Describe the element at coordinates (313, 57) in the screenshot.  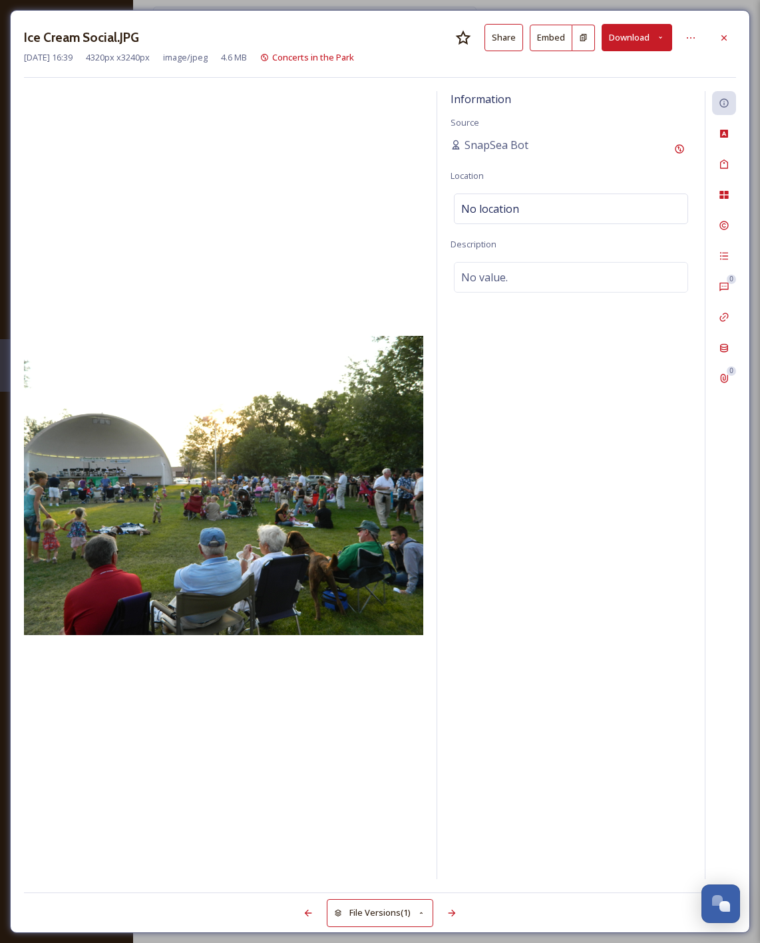
I see `span: Concerts in the Park` at that location.